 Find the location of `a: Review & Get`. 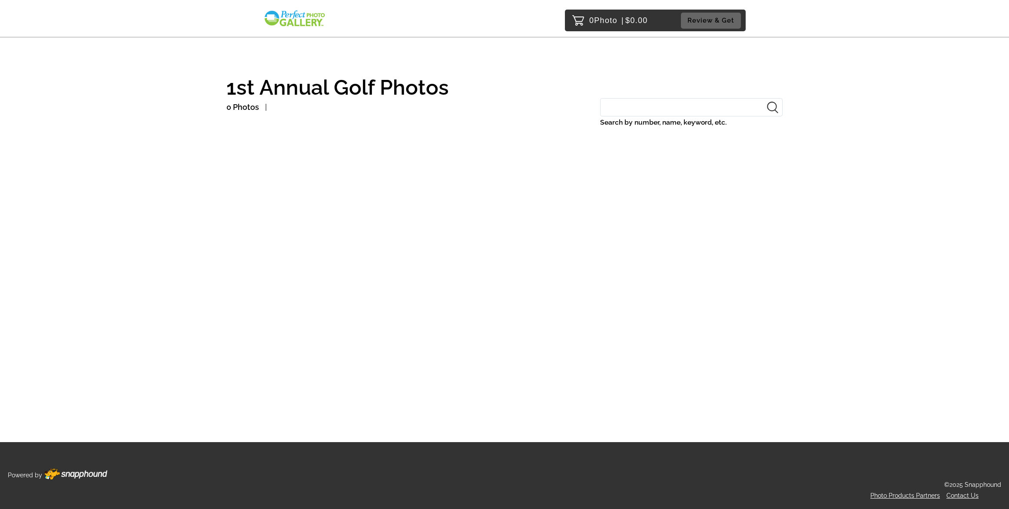

a: Review & Get is located at coordinates (712, 20).